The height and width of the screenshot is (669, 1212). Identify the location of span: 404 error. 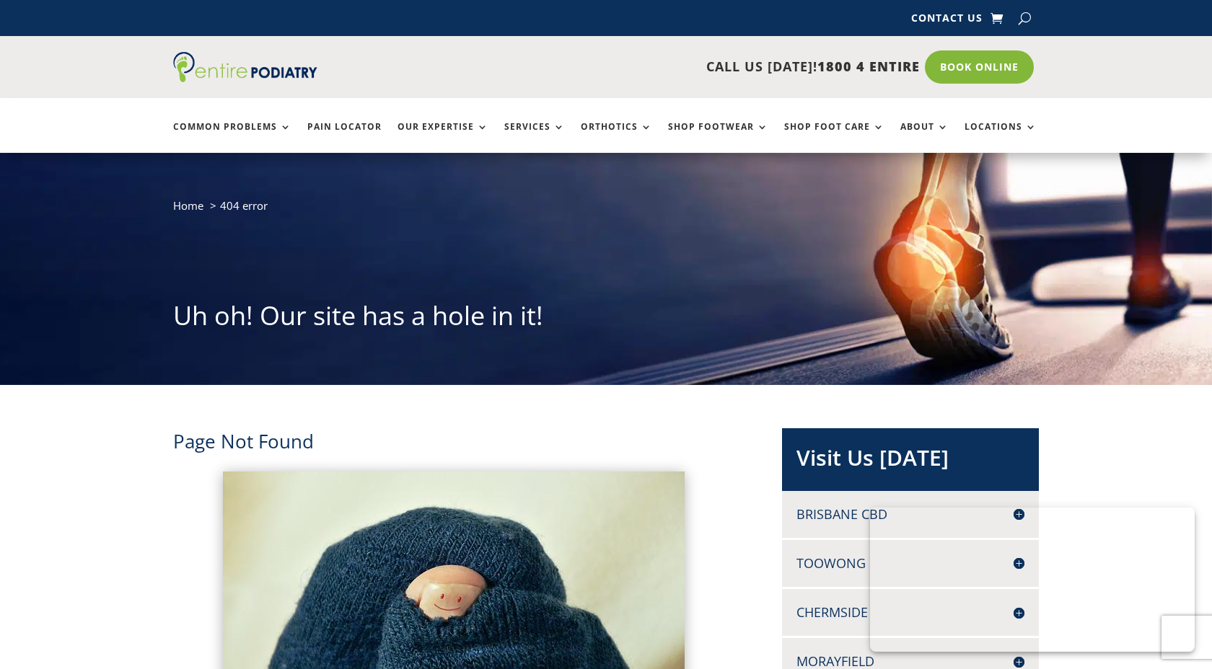
(244, 206).